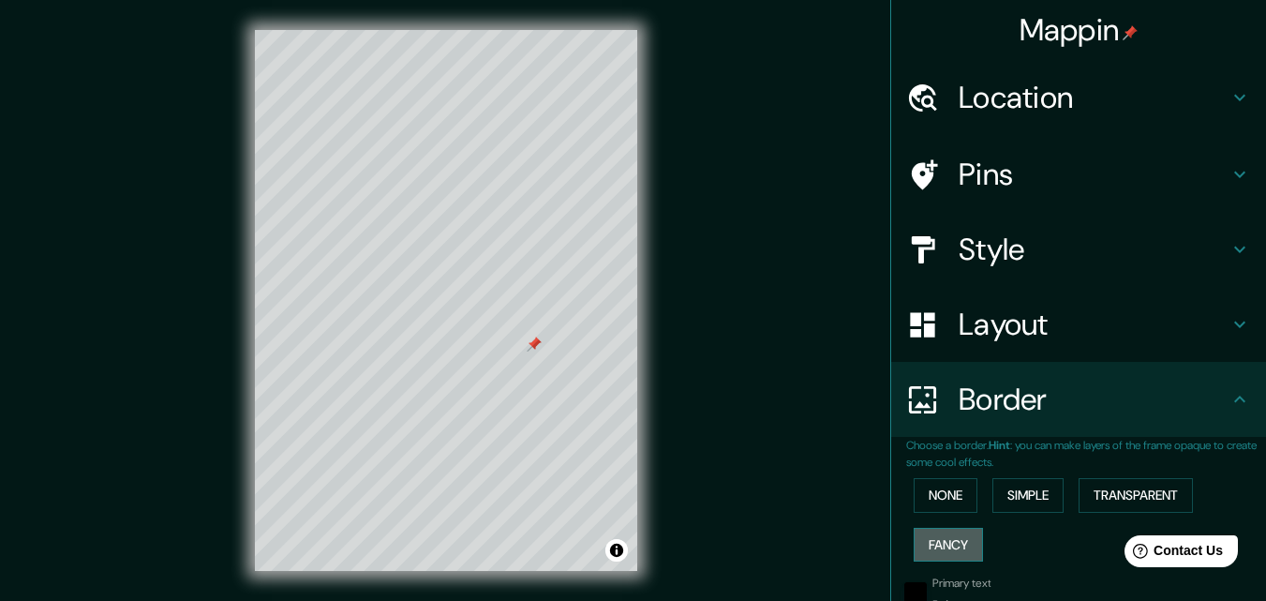 Image resolution: width=1266 pixels, height=601 pixels. Describe the element at coordinates (1086, 454) in the screenshot. I see `p: Choose a border. : you can make layers of the frame opaque to create some cool effects.` at that location.